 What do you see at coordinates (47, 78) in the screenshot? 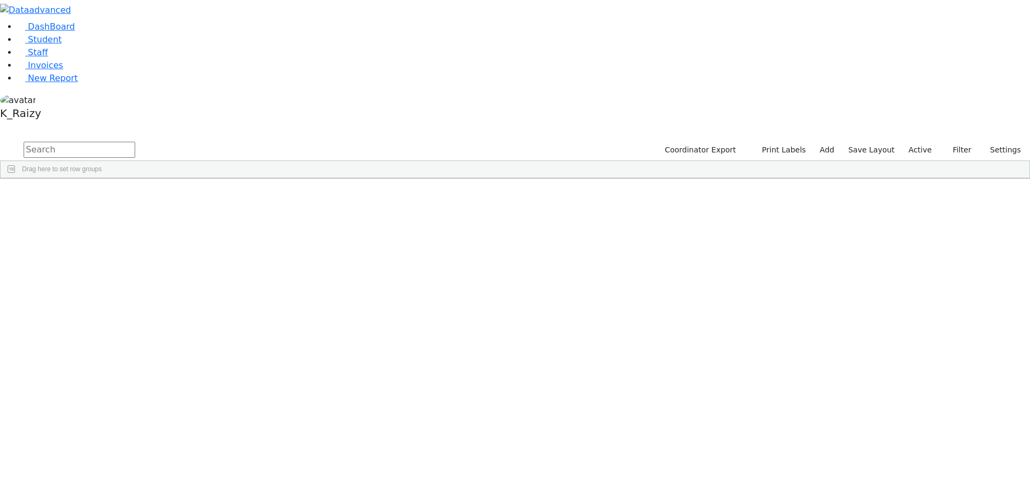
I see `a: New Report` at bounding box center [47, 78].